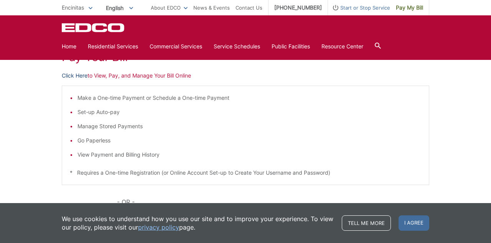 The image size is (491, 243). What do you see at coordinates (245, 173) in the screenshot?
I see `p: * Requires a One-time Registration (or Online Account Set-up to Create Your Username and Password)` at bounding box center [245, 173].